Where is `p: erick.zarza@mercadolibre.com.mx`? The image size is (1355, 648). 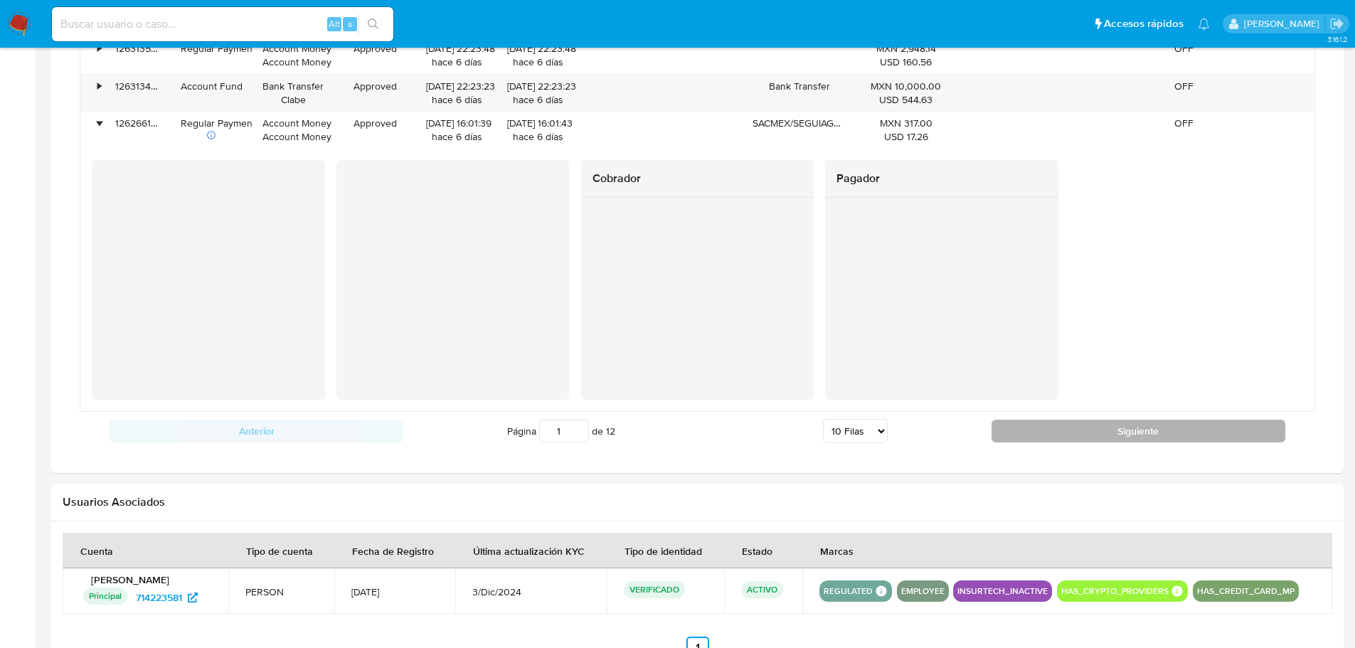
p: erick.zarza@mercadolibre.com.mx is located at coordinates (1284, 23).